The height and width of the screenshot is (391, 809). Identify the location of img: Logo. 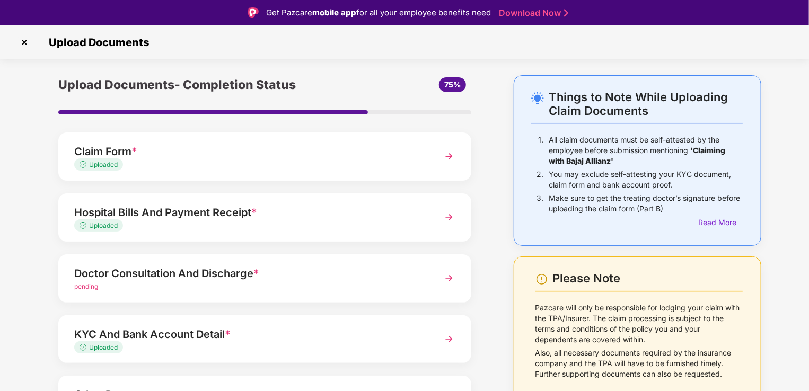
(254, 13).